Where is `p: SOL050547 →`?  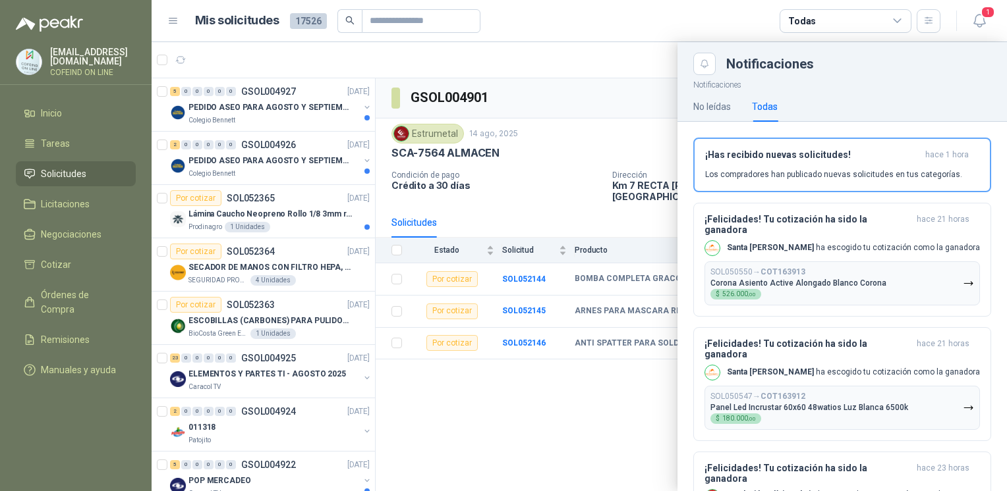 p: SOL050547 → is located at coordinates (758, 397).